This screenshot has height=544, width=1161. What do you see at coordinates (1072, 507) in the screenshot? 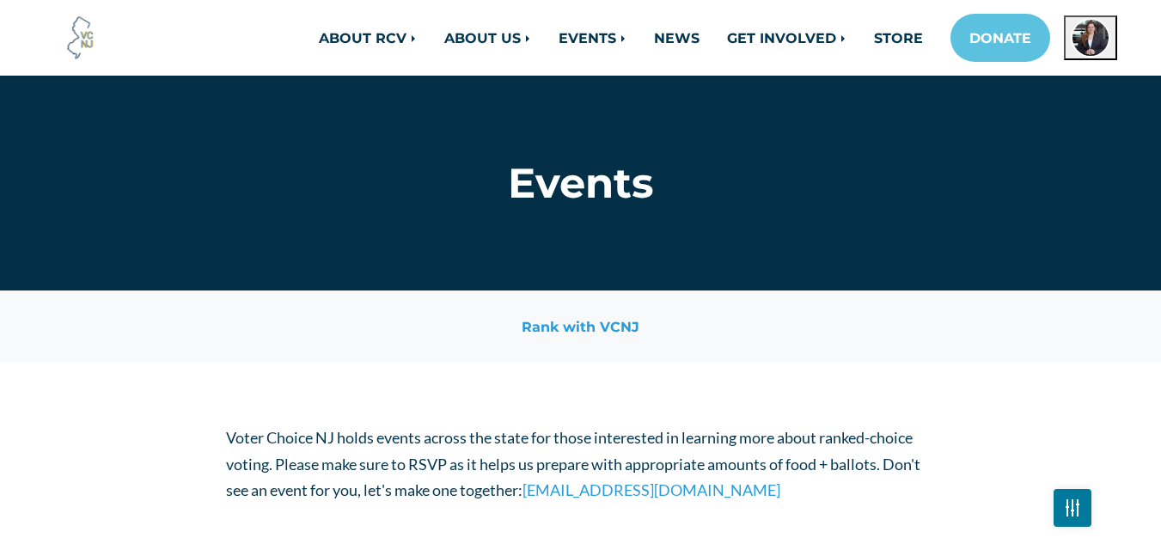
I see `img: Fader` at bounding box center [1072, 507].